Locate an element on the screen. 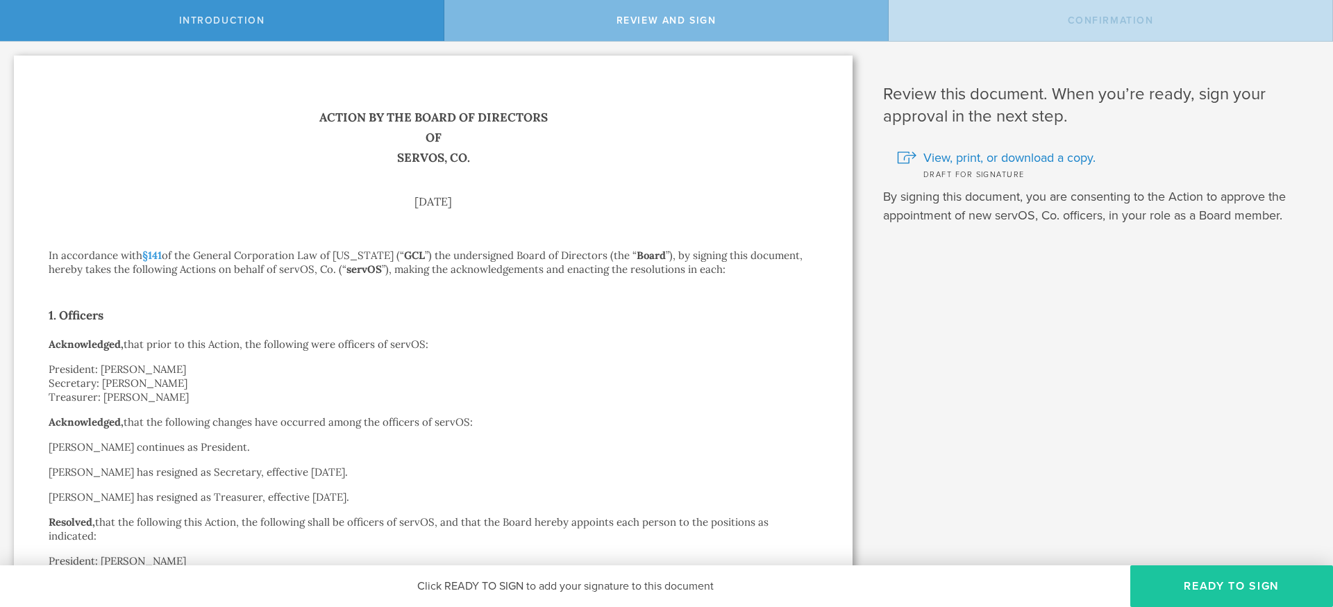 The width and height of the screenshot is (1333, 607). p: that the following changes have occurred among the officers of servOS: is located at coordinates (433, 422).